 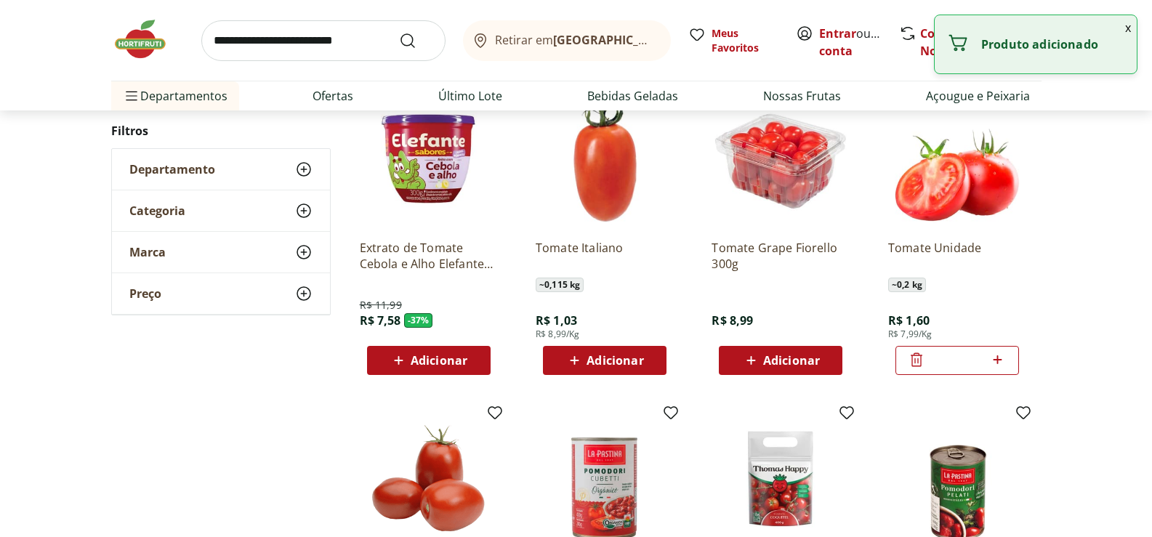 I want to click on img: Hortifruti, so click(x=148, y=39).